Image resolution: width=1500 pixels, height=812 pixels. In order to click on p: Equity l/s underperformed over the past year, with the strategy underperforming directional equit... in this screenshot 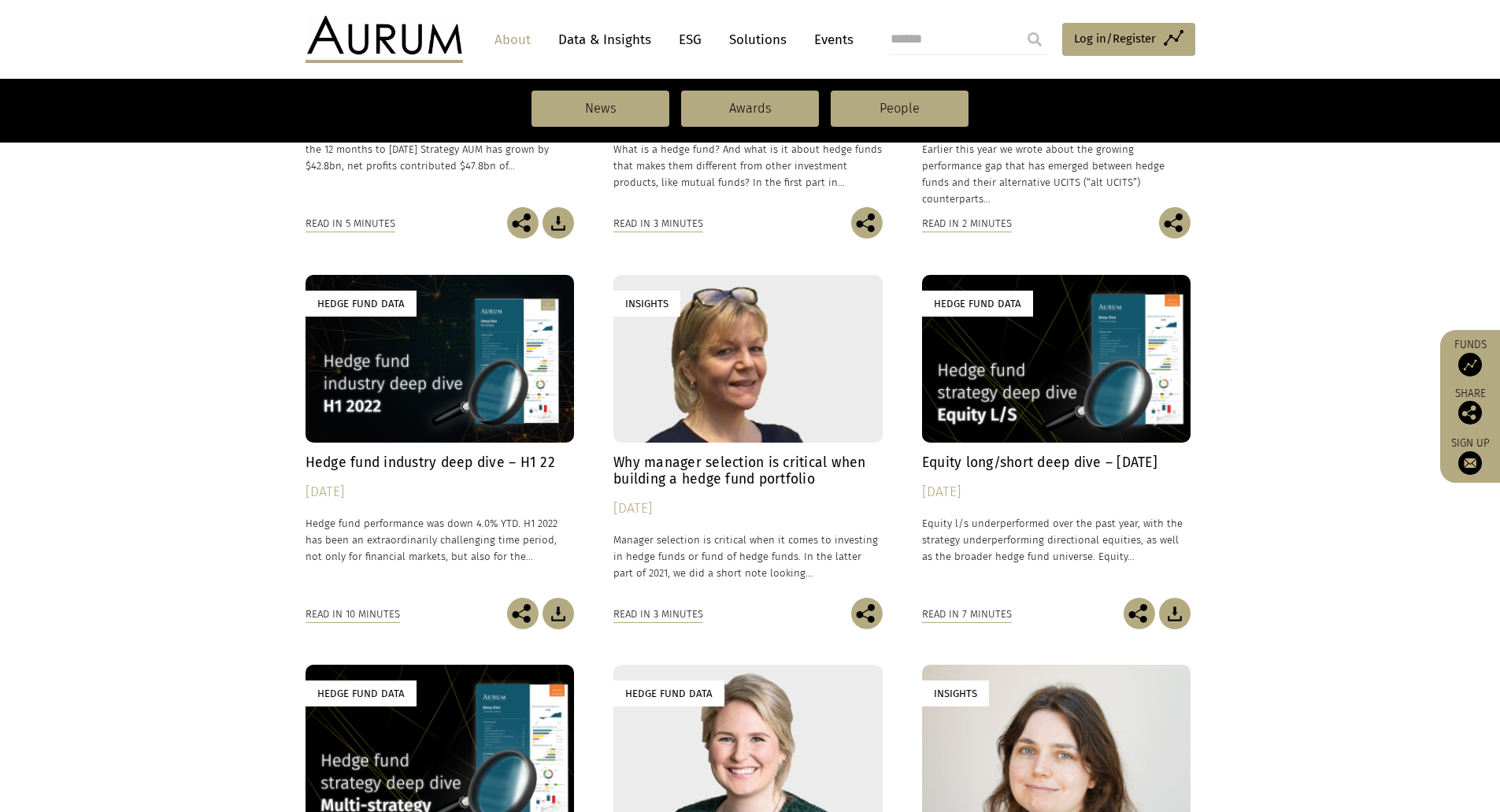, I will do `click(1057, 539)`.